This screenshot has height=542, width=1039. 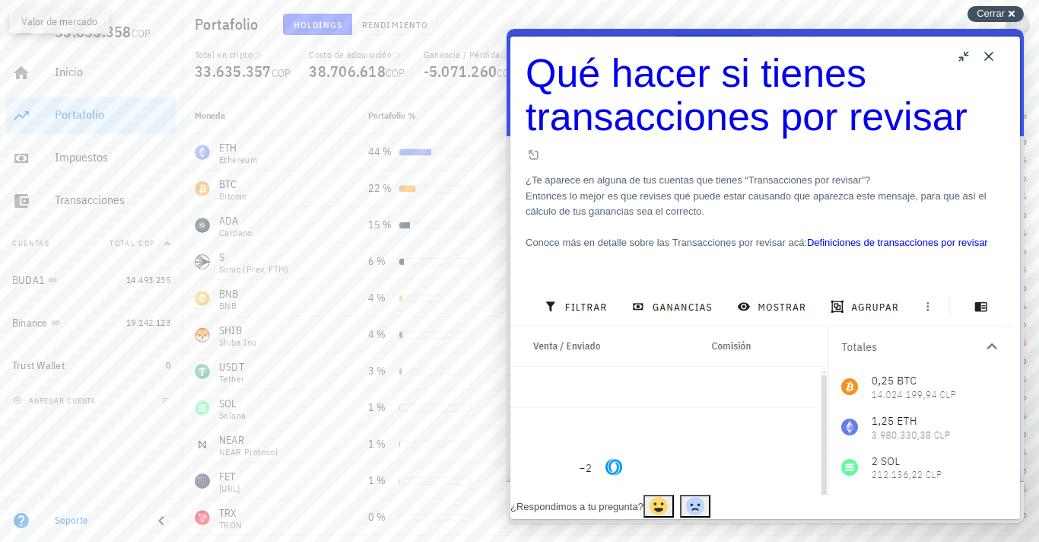 I want to click on div: NEAR, so click(x=248, y=440).